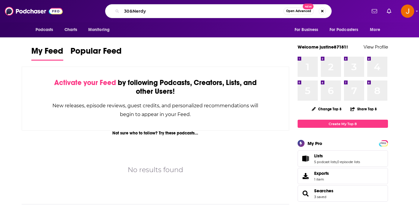  Describe the element at coordinates (375, 30) in the screenshot. I see `span: More` at that location.